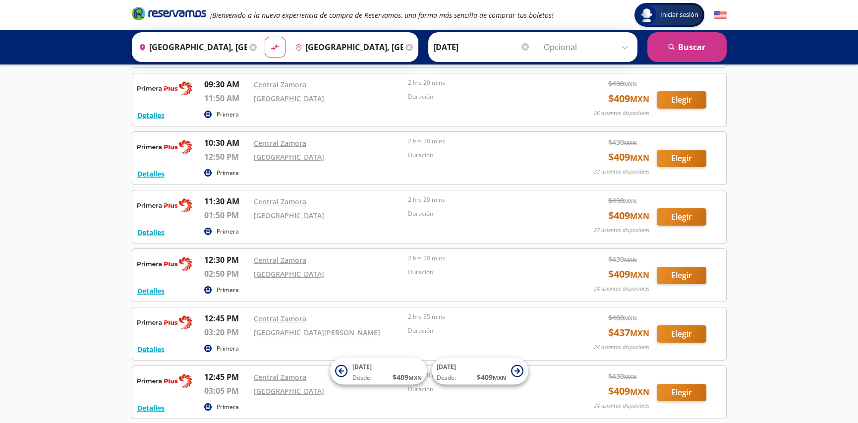 The width and height of the screenshot is (858, 423). I want to click on p: 23 asientos disponibles, so click(621, 171).